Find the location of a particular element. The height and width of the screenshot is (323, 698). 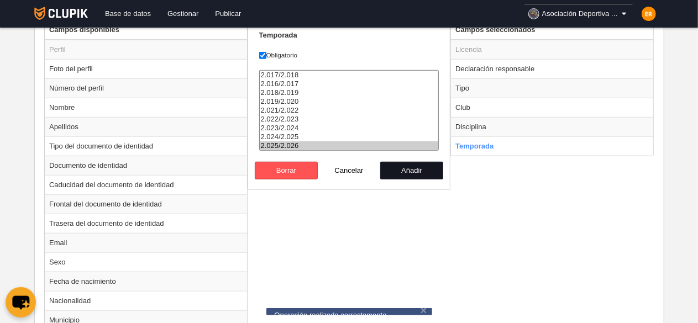

div: Operación realizada correctamente is located at coordinates (349, 315).